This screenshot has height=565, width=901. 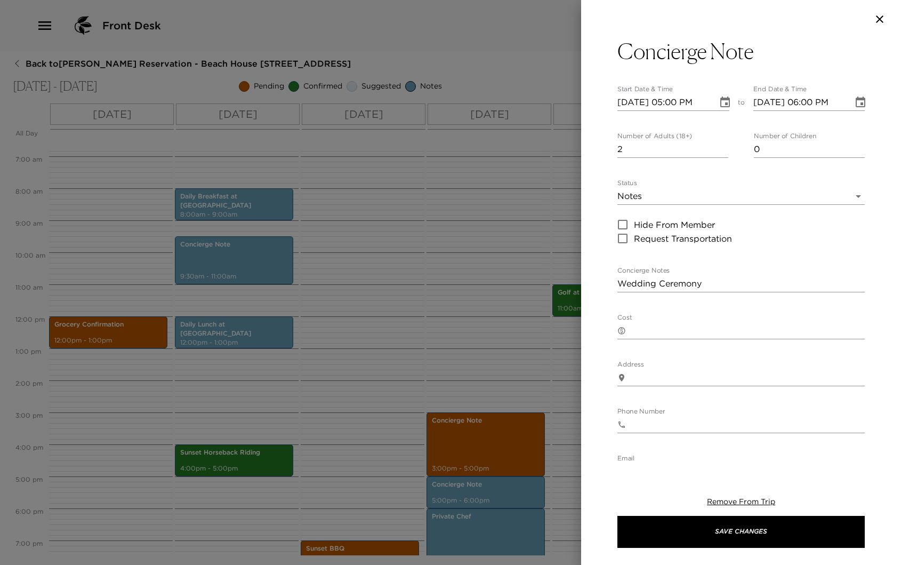 I want to click on div: Notes, so click(x=741, y=196).